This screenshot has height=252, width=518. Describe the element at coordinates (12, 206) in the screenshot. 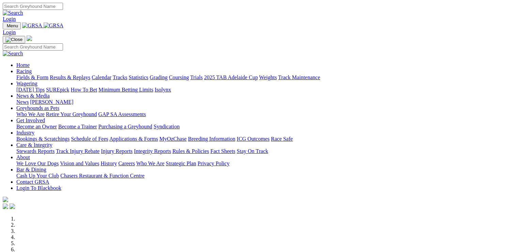

I see `img: twitter.svg` at that location.